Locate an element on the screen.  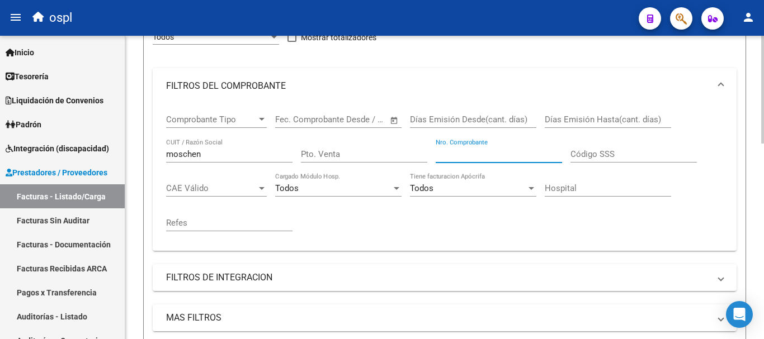
mat-expansion-panel-header: MAS FILTROS is located at coordinates (445, 318).